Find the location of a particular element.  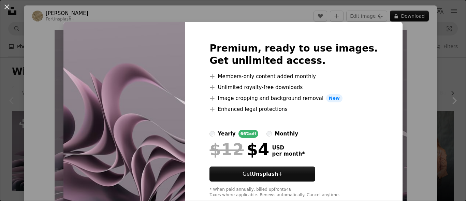

li: Unlimited royalty-free downloads is located at coordinates (293, 87).